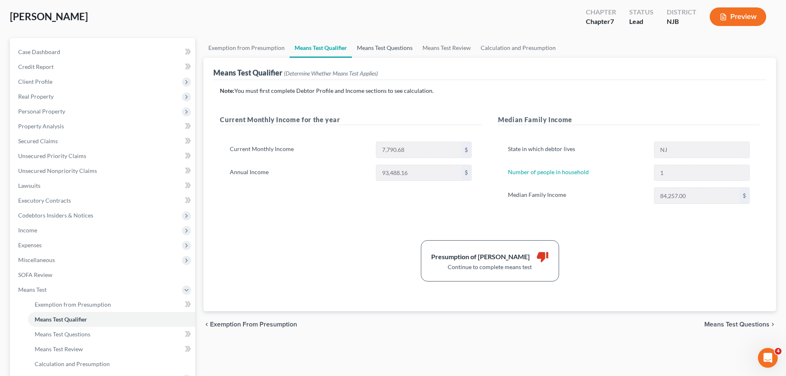 The width and height of the screenshot is (786, 376). I want to click on a: Secured Claims, so click(103, 141).